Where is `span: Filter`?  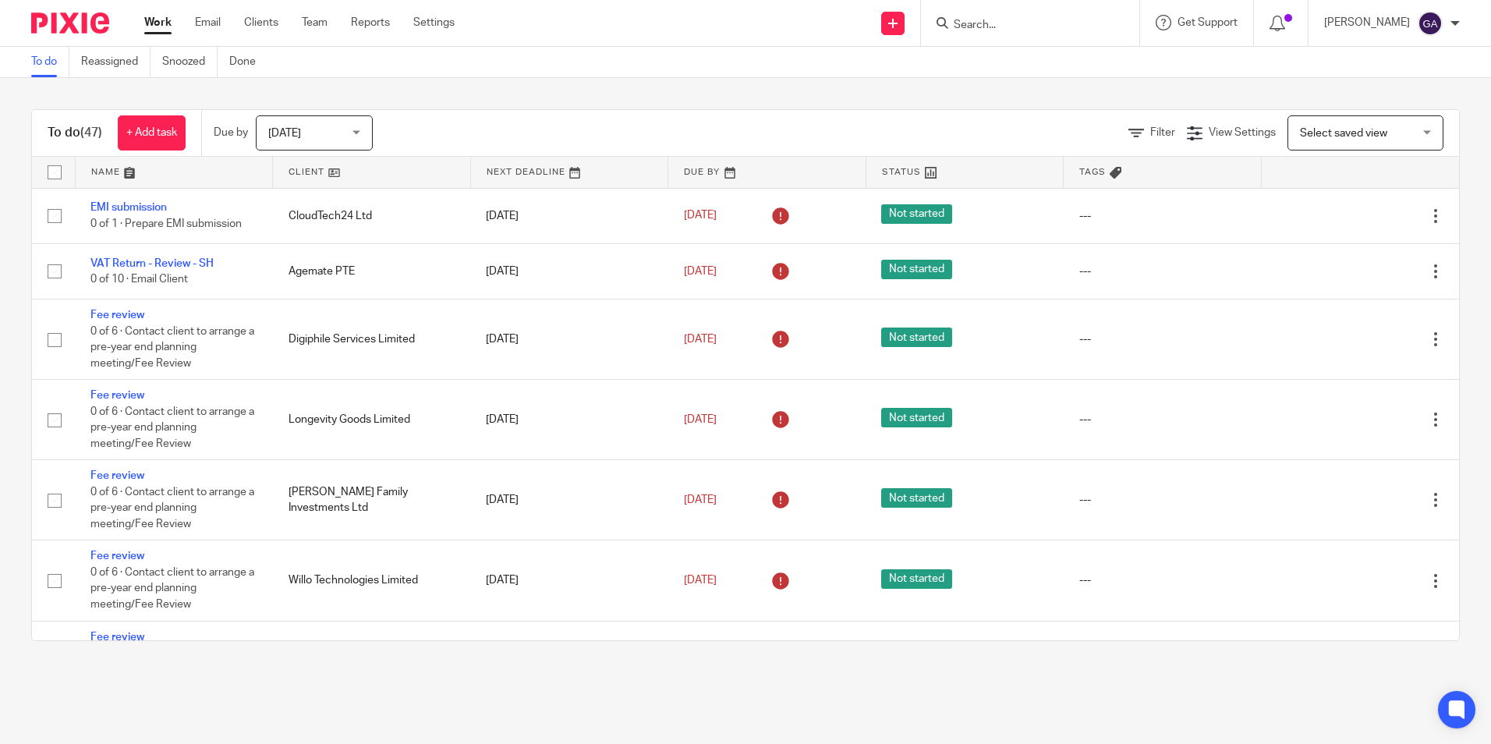
span: Filter is located at coordinates (1163, 133).